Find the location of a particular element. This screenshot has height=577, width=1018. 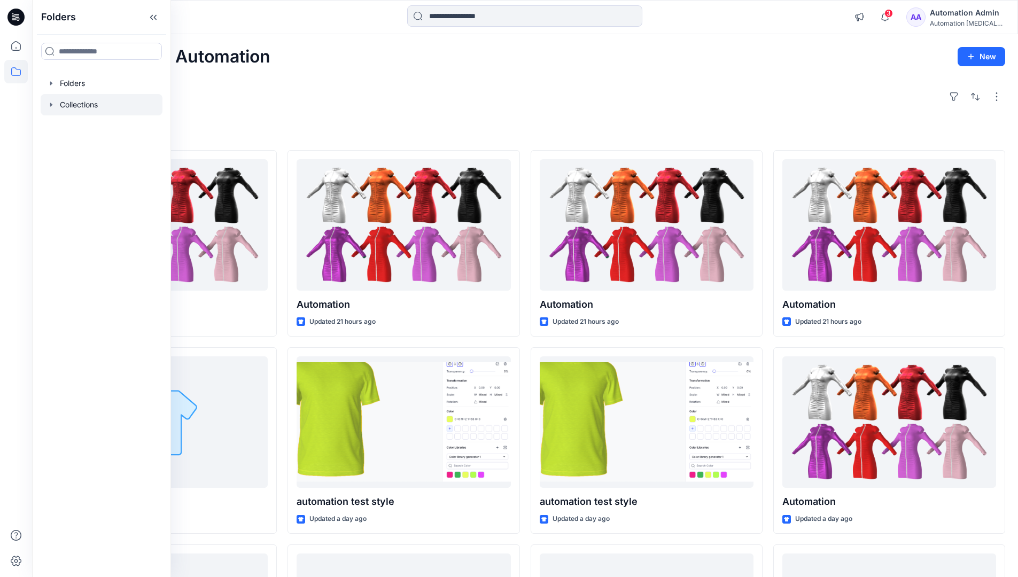

button: New is located at coordinates (981, 57).